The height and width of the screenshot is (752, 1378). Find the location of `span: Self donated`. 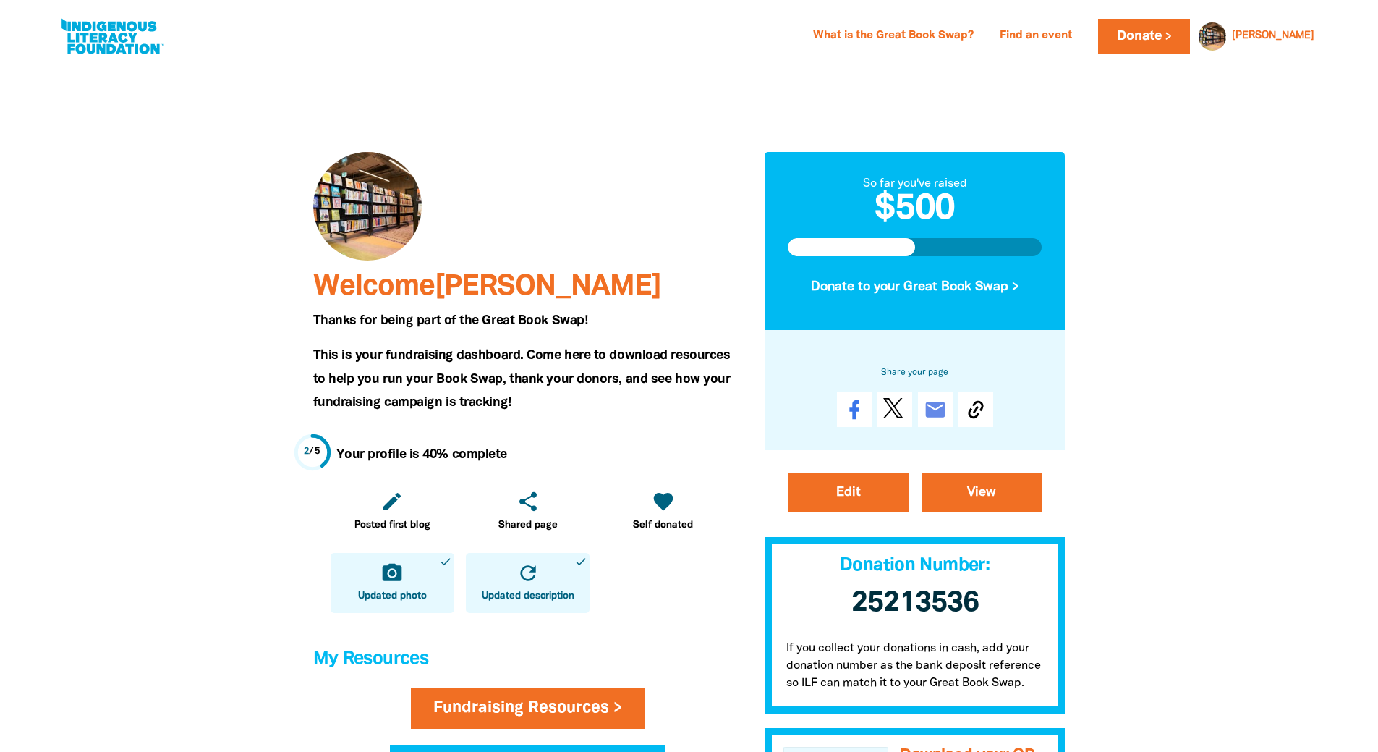

span: Self donated is located at coordinates (663, 525).